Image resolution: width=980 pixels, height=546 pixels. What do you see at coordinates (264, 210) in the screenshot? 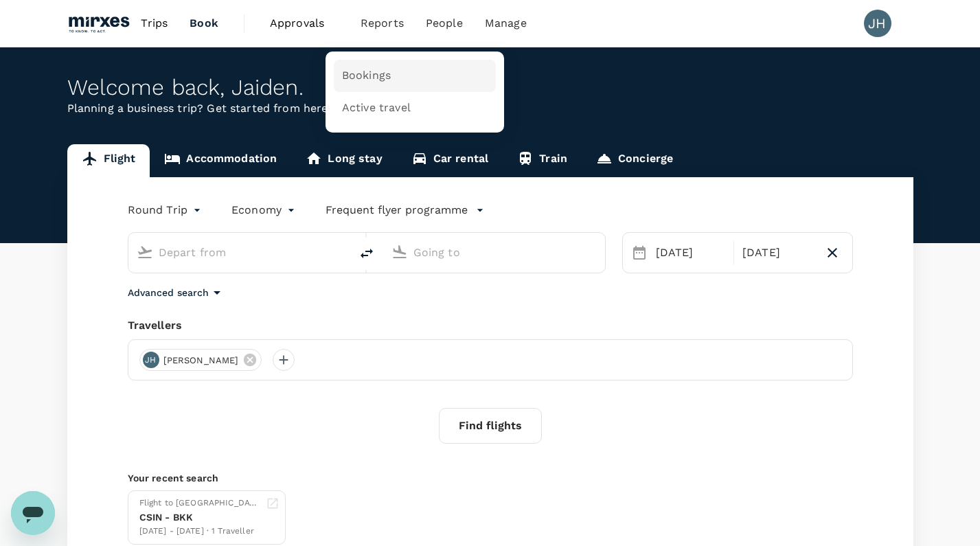
I see `div: Economy` at bounding box center [264, 210].